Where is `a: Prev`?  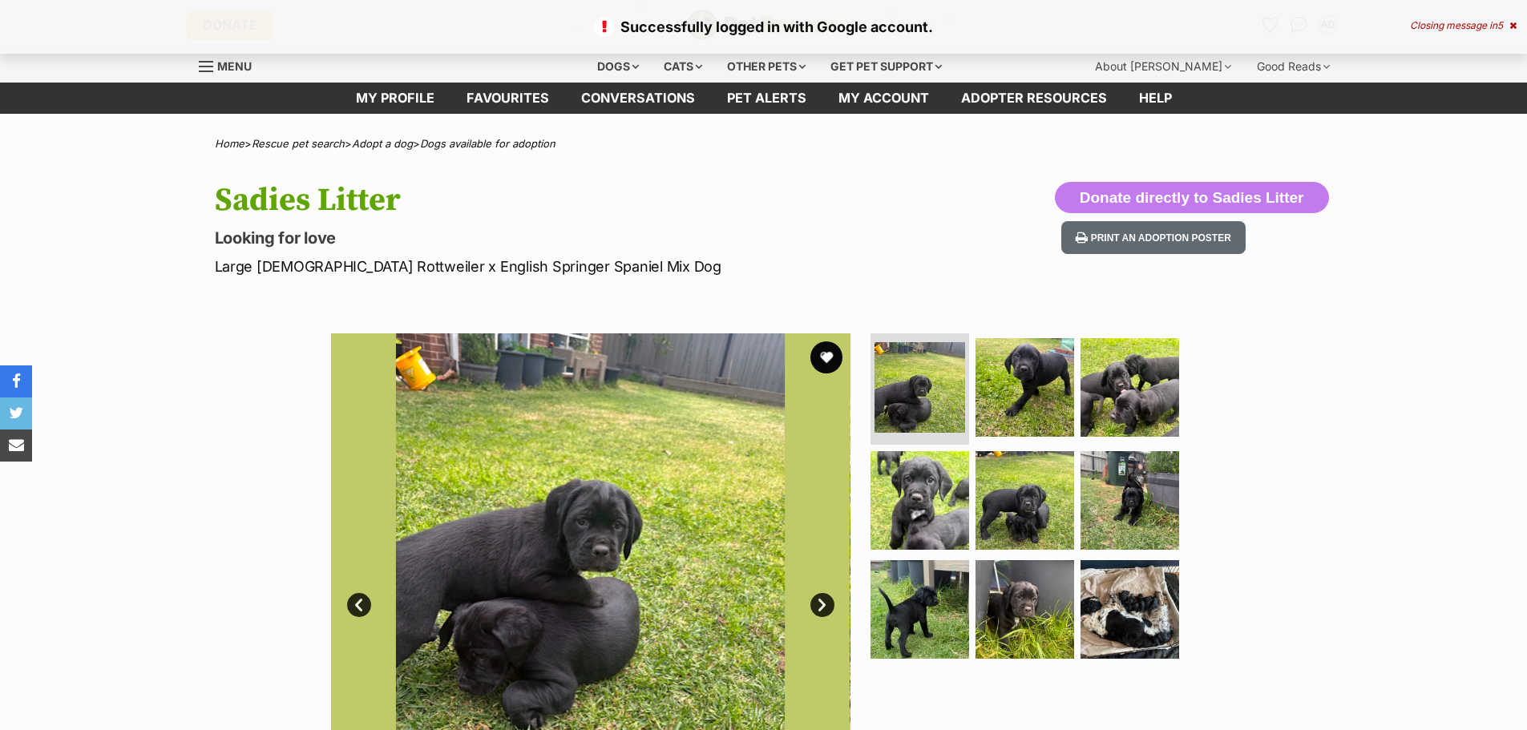
a: Prev is located at coordinates (359, 605).